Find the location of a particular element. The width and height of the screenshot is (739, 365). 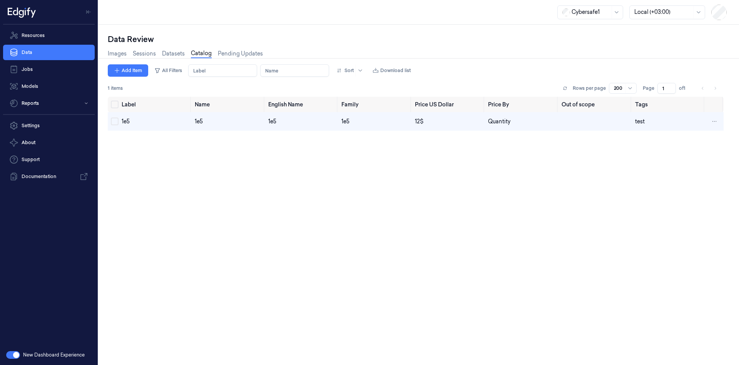

a: Resources is located at coordinates (49, 35).